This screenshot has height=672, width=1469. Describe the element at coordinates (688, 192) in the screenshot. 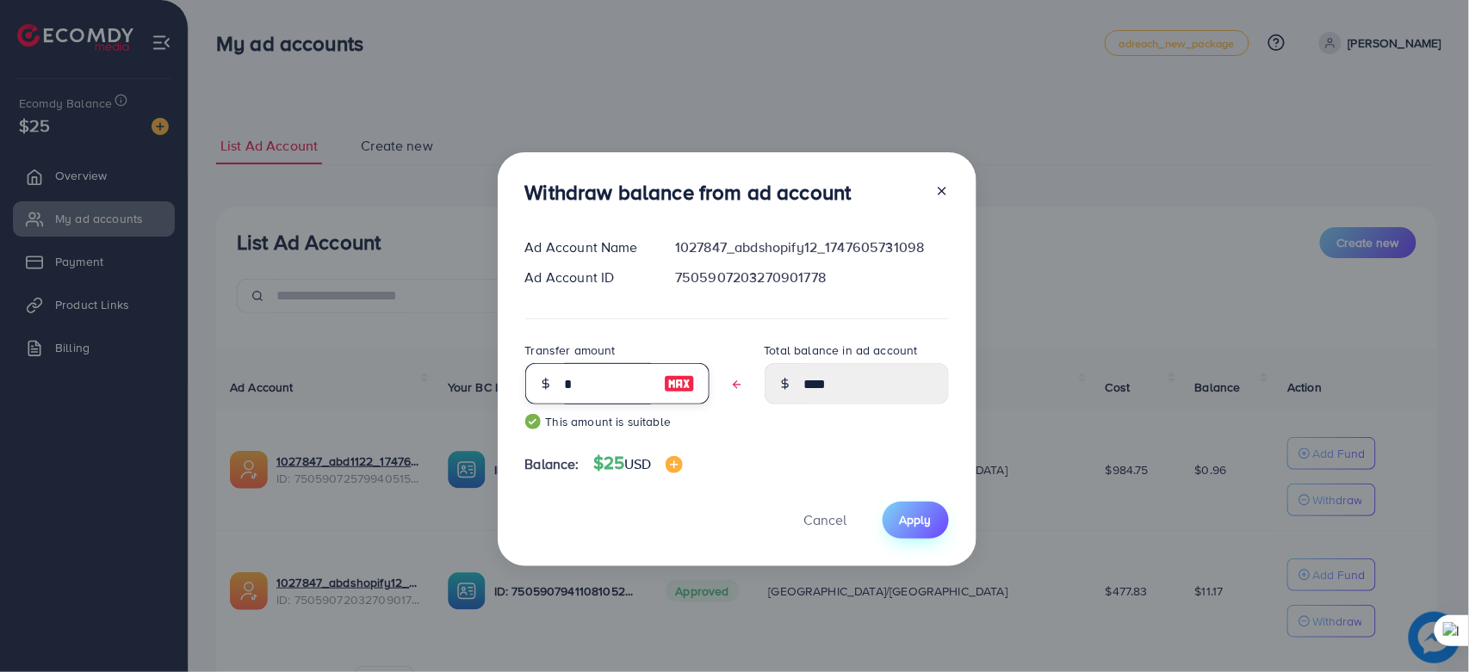

I see `h3: Withdraw balance from ad account` at that location.